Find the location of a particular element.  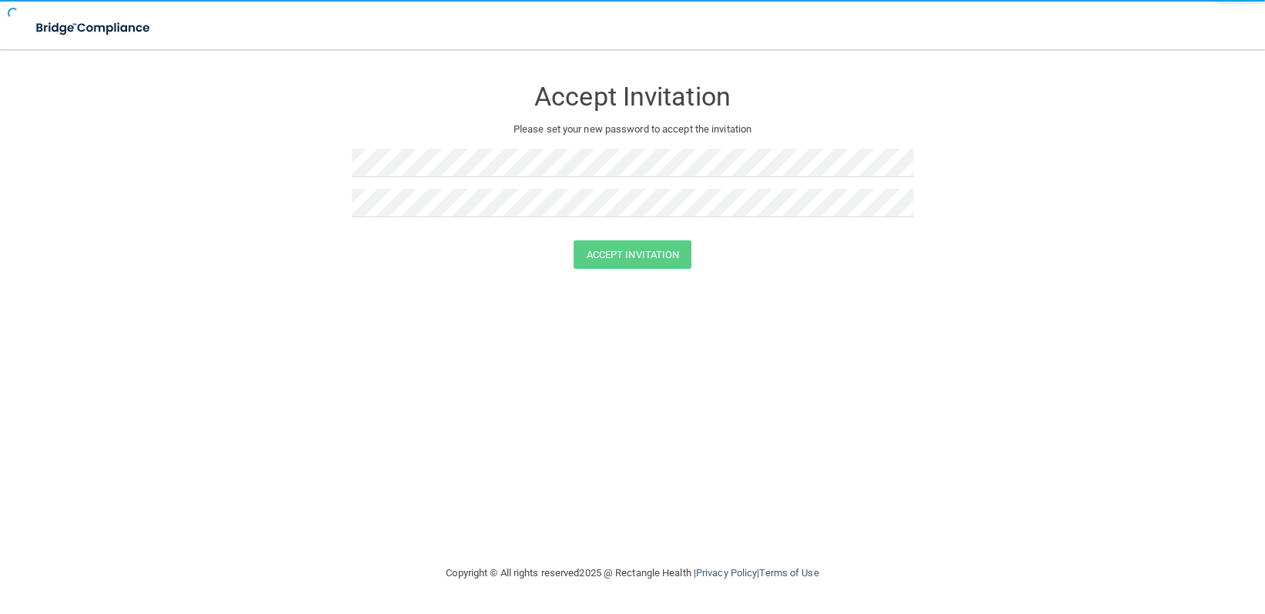

a: Privacy Policy is located at coordinates (726, 572).